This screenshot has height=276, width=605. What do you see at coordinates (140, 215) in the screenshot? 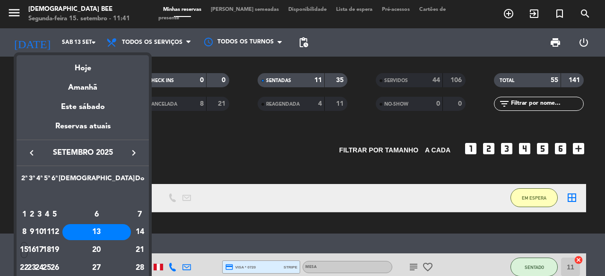
I see `td: 7 de setembro de 2025` at bounding box center [140, 215].